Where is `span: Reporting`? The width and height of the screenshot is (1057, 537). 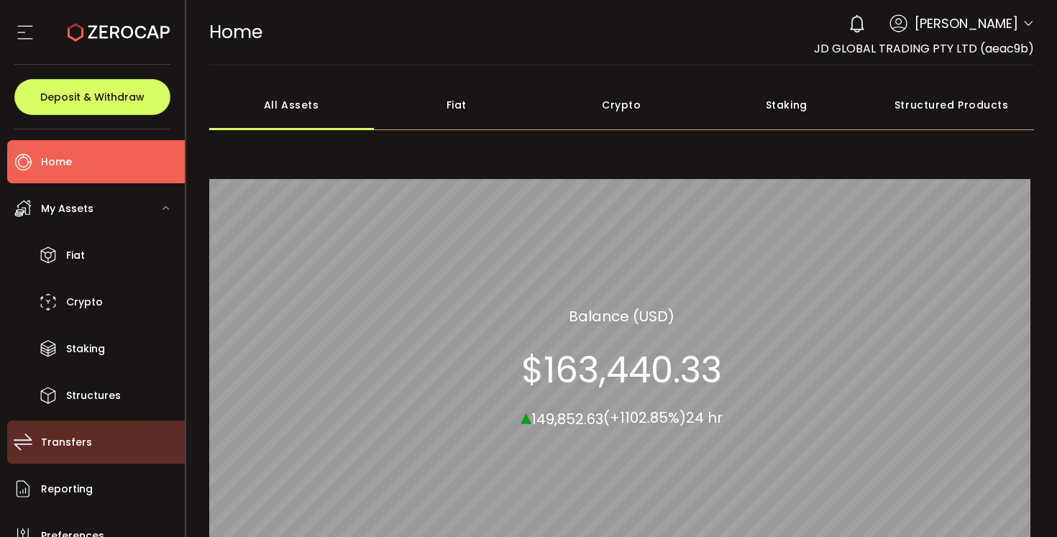
span: Reporting is located at coordinates (67, 489).